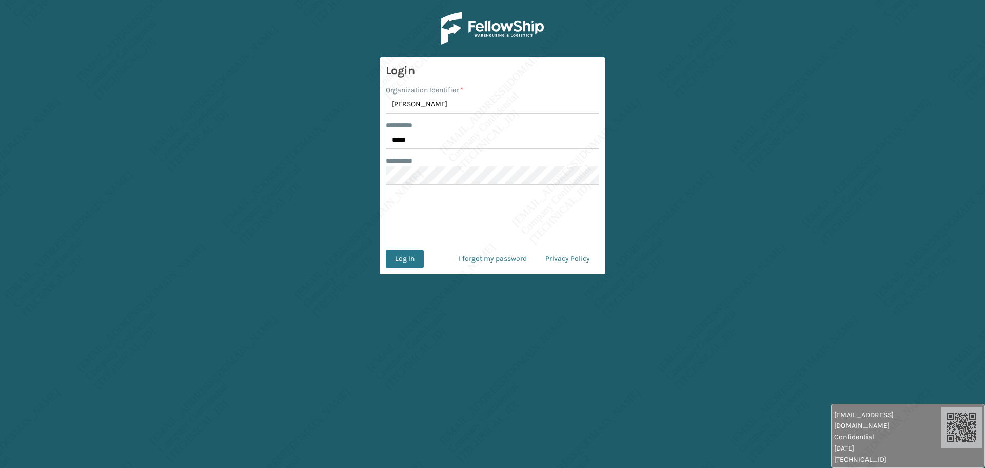 This screenshot has height=468, width=985. Describe the element at coordinates (493, 28) in the screenshot. I see `img: Logo` at that location.